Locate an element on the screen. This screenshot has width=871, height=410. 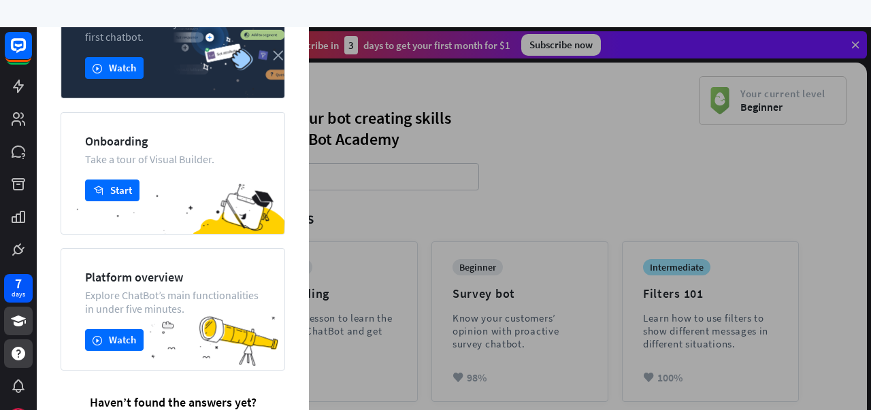
a: 7 days is located at coordinates (18, 288).